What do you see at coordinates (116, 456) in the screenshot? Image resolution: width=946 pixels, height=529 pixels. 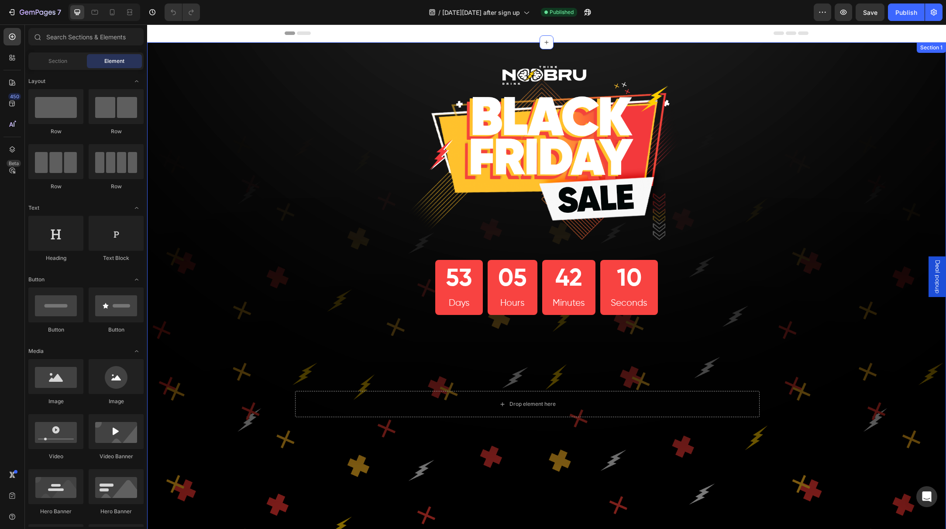 I see `div: Video Banner` at bounding box center [116, 456].